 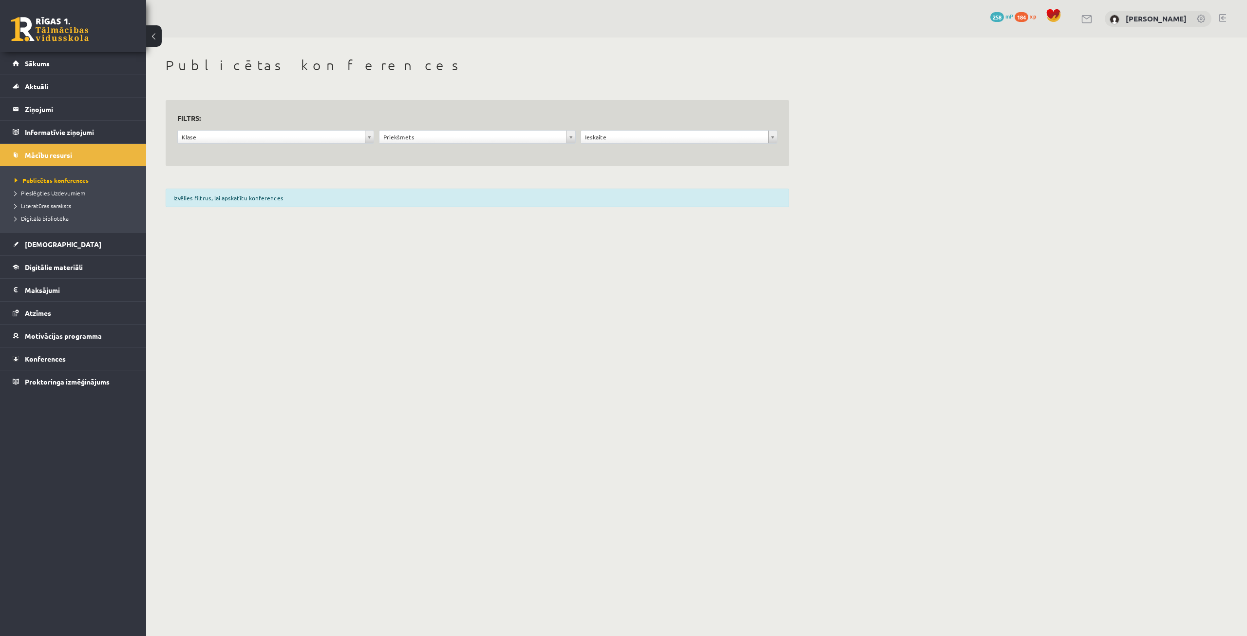 I want to click on legend: Ziņojumi, so click(x=79, y=109).